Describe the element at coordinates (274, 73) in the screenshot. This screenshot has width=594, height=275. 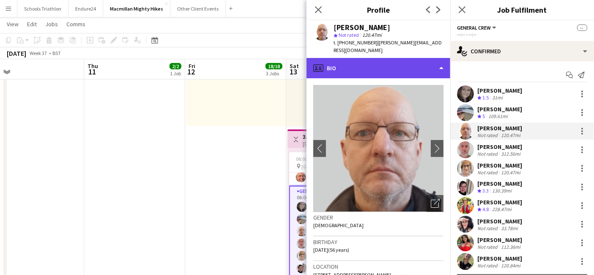
I see `div: 3 Jobs` at that location.